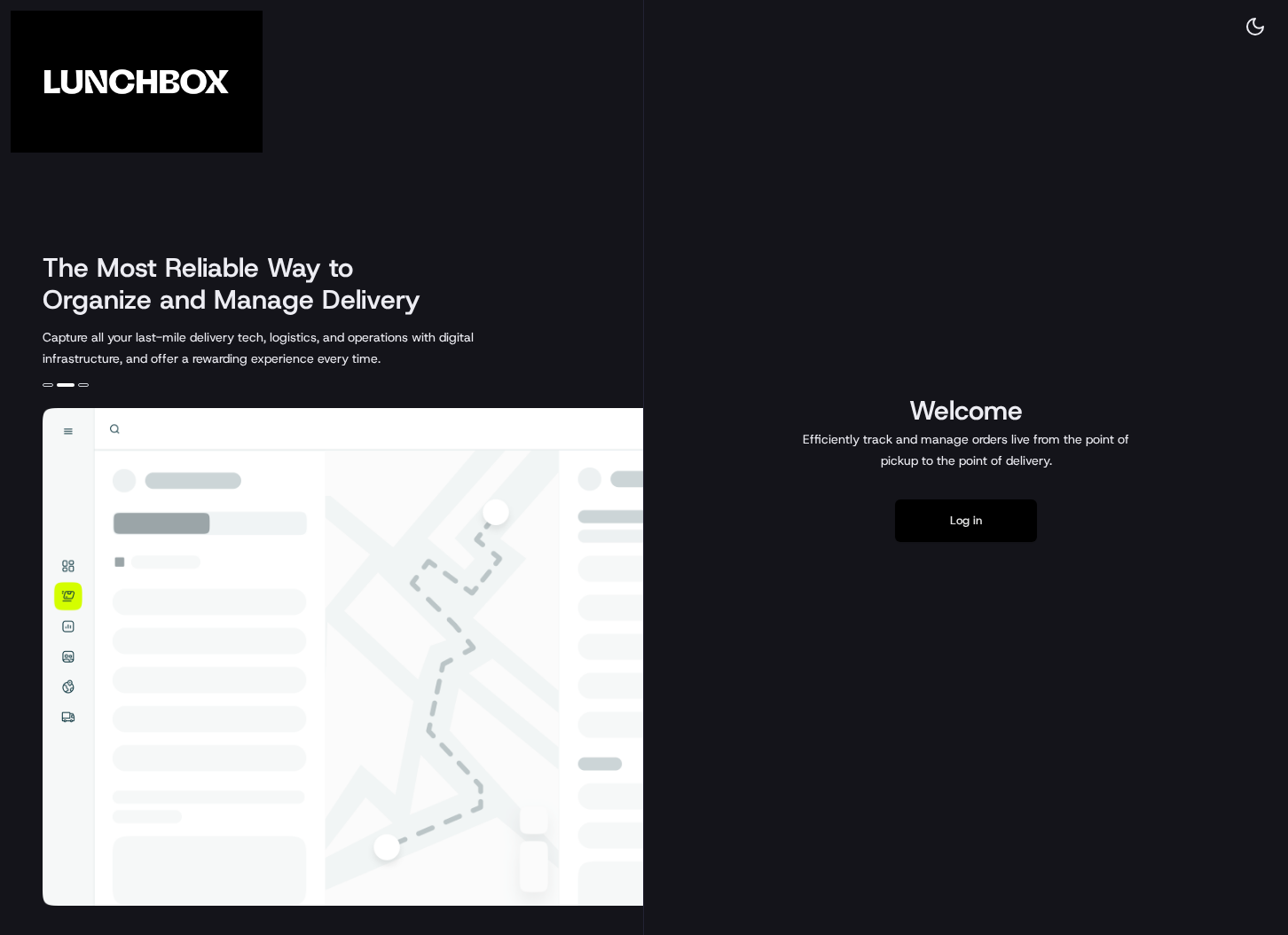 The width and height of the screenshot is (1288, 935). I want to click on p: Efficiently track and manage orders live from the point of pickup to the point of delivery., so click(967, 450).